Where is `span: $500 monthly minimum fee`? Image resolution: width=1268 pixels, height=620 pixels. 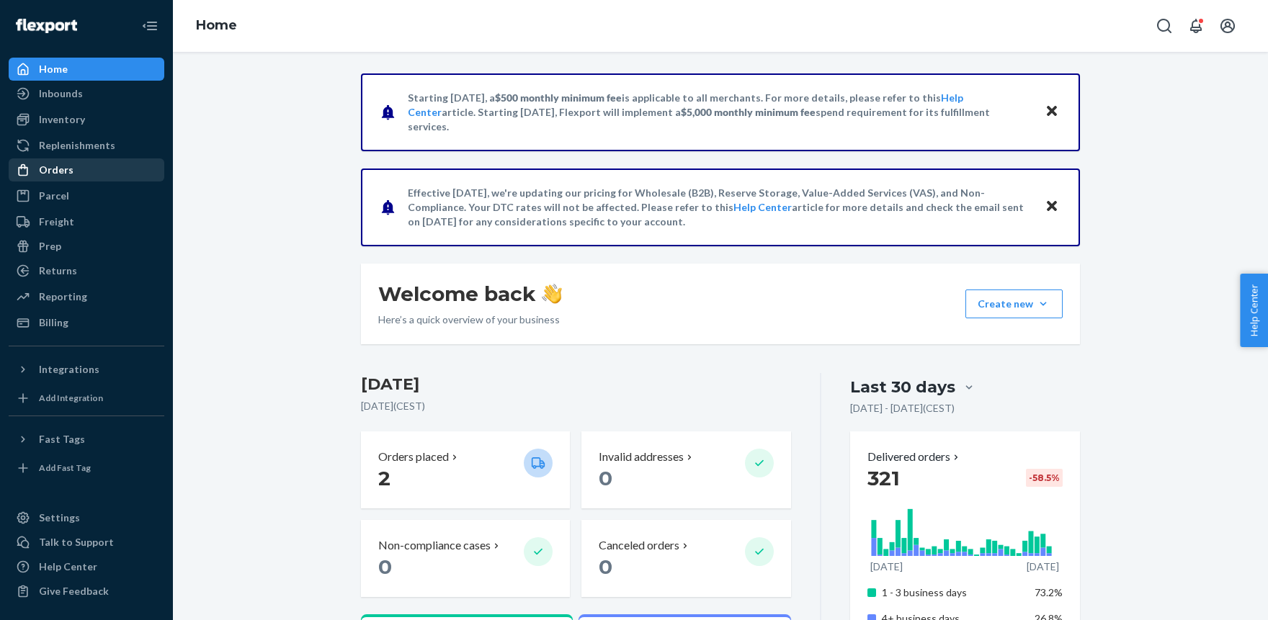
span: $500 monthly minimum fee is located at coordinates (558, 97).